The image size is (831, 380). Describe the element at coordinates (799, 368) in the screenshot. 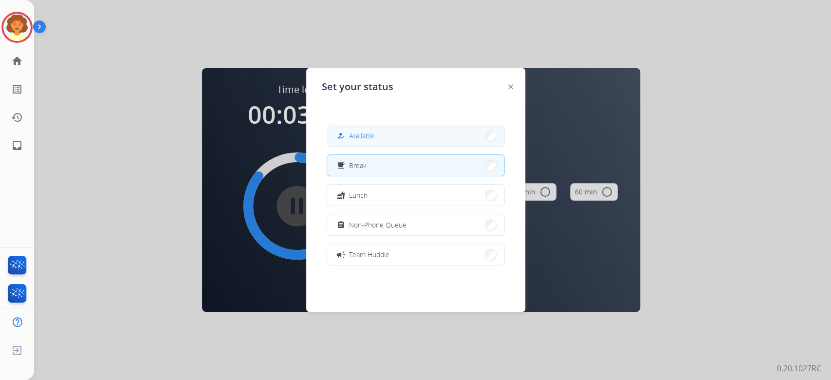

I see `p: 0.20.1027RC` at that location.